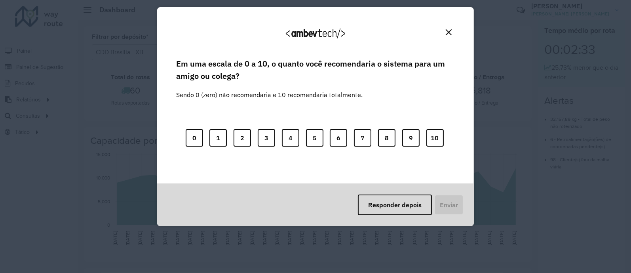  I want to click on button: 3, so click(267, 138).